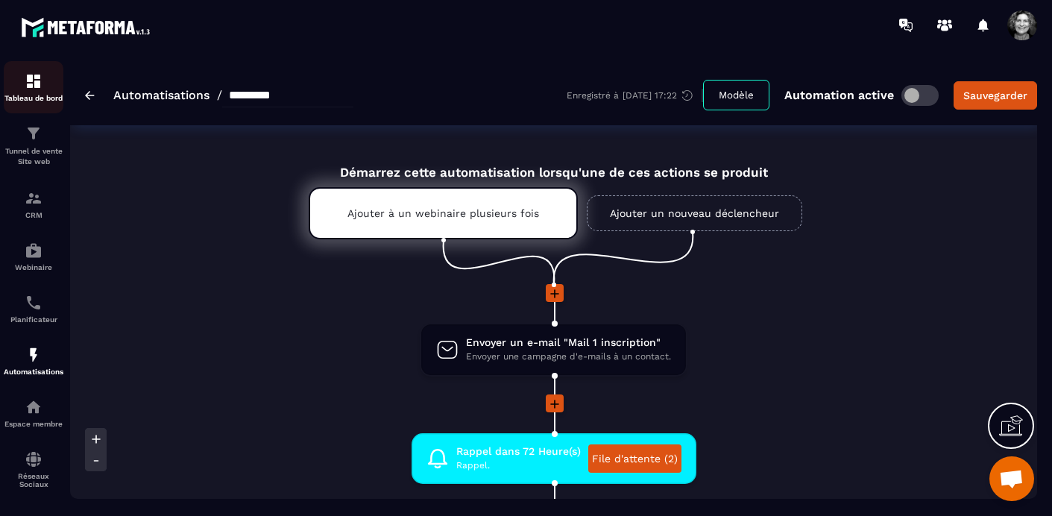  Describe the element at coordinates (34, 157) in the screenshot. I see `p: Tunnel de vente Site web` at that location.